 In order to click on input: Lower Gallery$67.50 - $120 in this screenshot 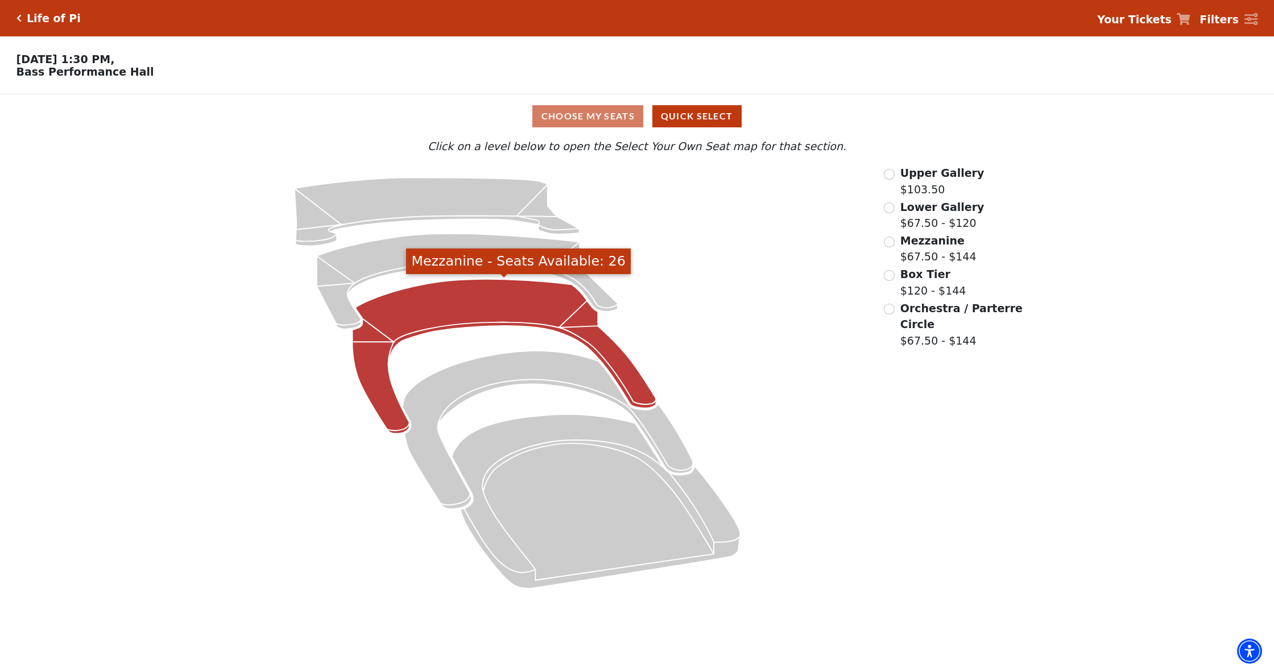, I will do `click(889, 208)`.